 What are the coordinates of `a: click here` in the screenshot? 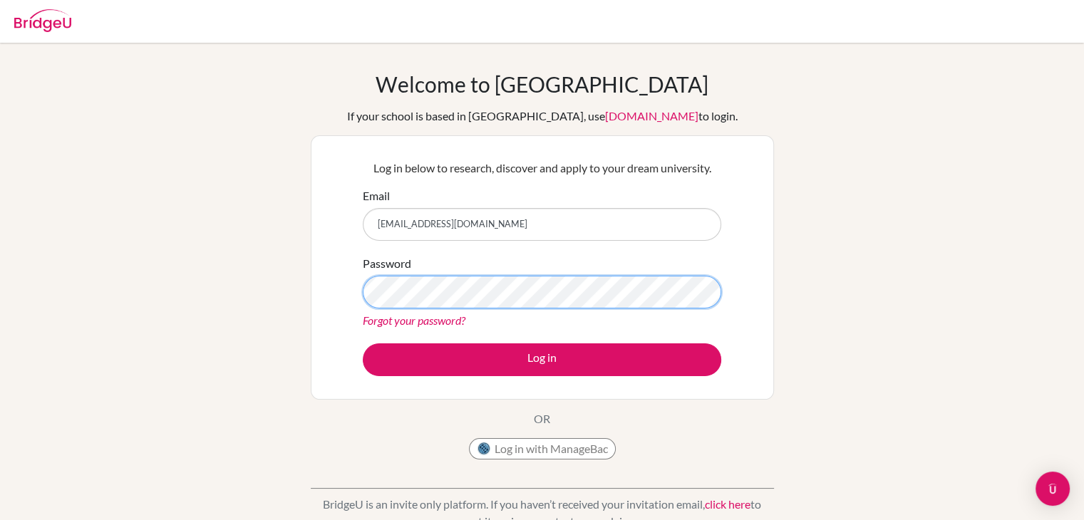 It's located at (728, 504).